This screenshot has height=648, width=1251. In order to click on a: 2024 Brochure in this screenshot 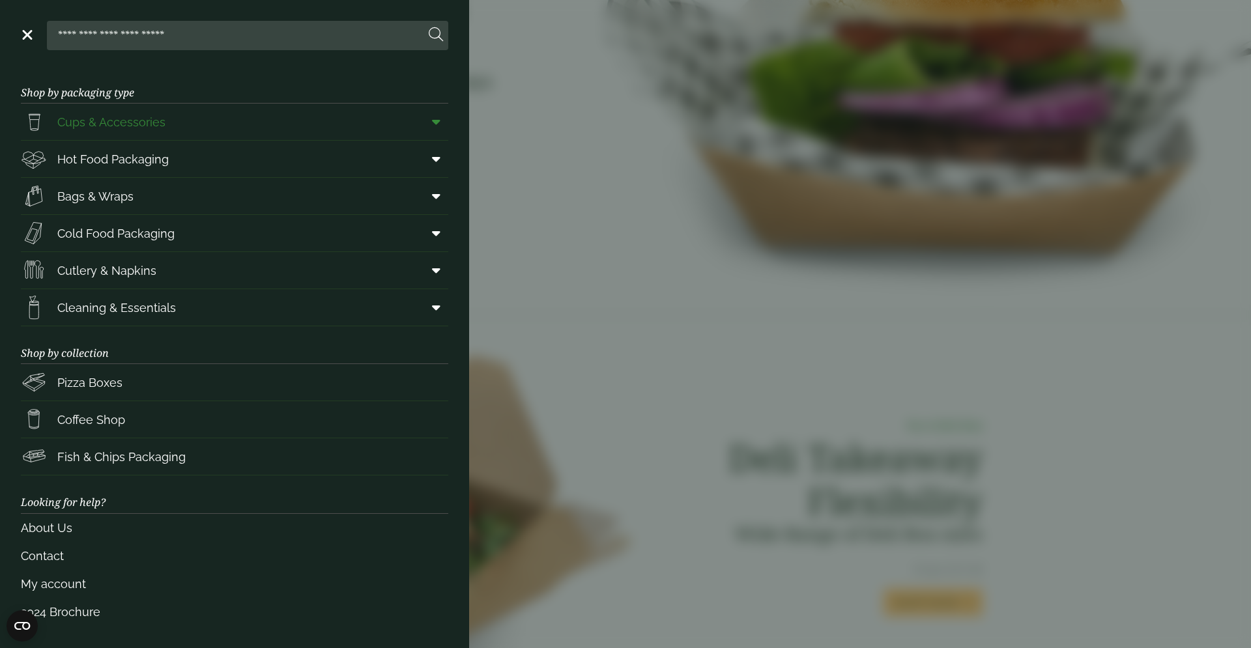, I will do `click(234, 612)`.